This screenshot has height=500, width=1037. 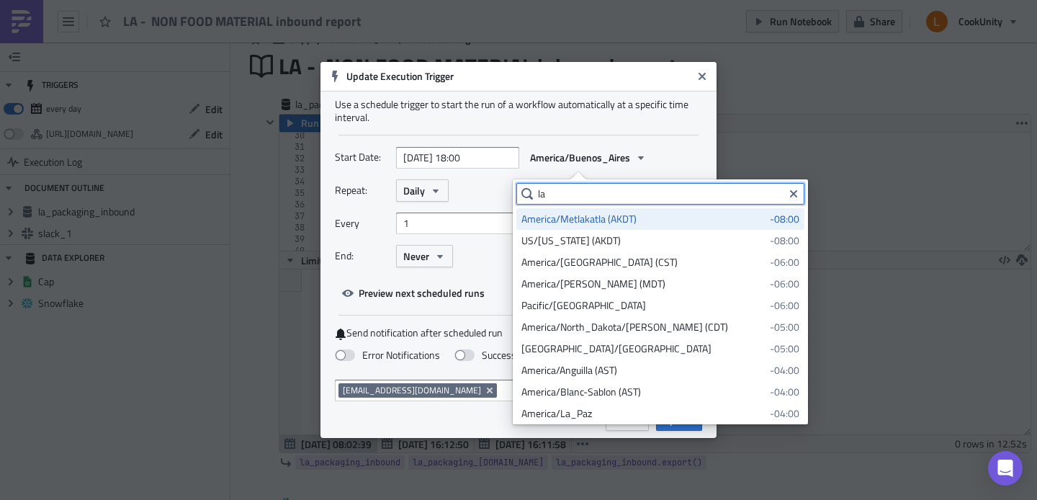 What do you see at coordinates (414, 190) in the screenshot?
I see `span: Daily` at bounding box center [414, 190].